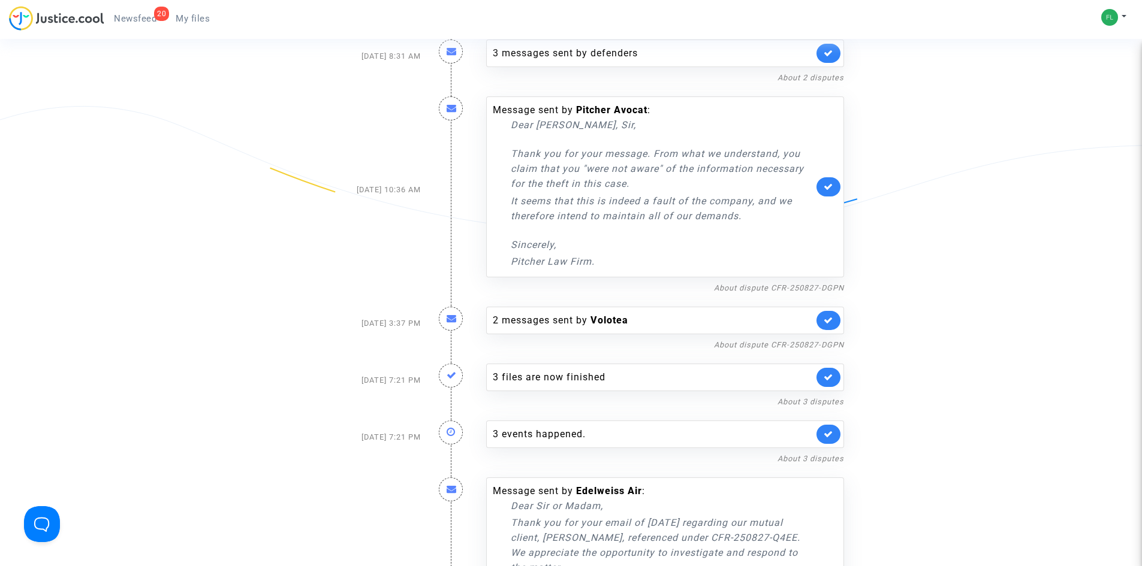  Describe the element at coordinates (662, 168) in the screenshot. I see `p: Thank you for your message. From what we understand, you claim that you "were not aware" of the i...` at that location.